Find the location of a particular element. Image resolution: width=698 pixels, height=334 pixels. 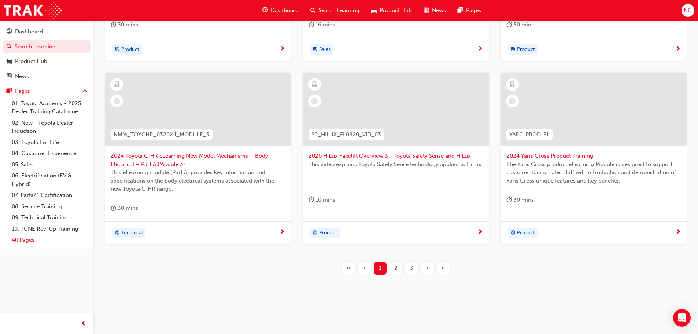

span: The Yaris Cross product eLearning Module is designed to support customer facing sales staff with ... is located at coordinates (594, 173).